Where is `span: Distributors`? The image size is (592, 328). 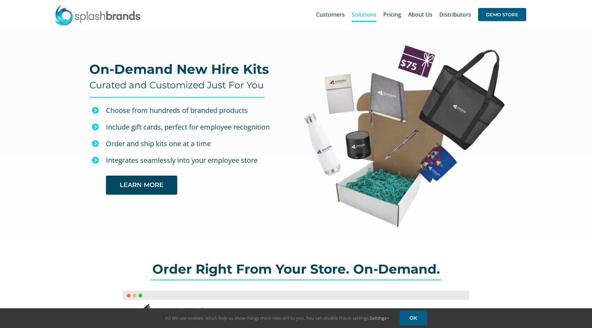 span: Distributors is located at coordinates (455, 15).